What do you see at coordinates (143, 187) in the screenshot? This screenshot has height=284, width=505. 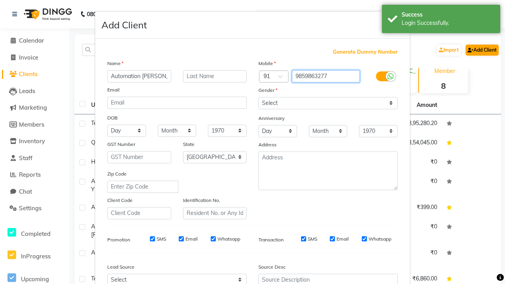 I see `input: Enter Zip Code` at bounding box center [143, 187].